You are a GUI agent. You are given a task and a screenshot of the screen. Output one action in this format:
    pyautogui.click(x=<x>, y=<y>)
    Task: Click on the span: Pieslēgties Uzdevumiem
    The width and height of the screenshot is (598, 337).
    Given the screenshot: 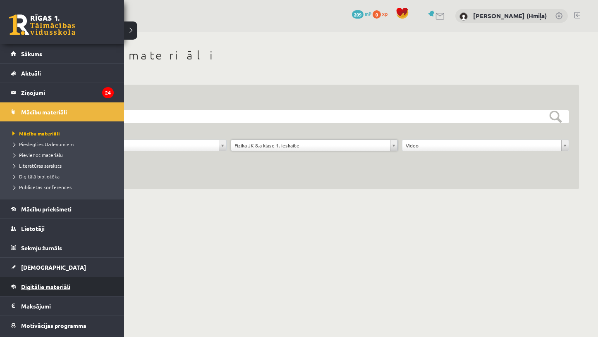 What is the action you would take?
    pyautogui.click(x=42, y=144)
    